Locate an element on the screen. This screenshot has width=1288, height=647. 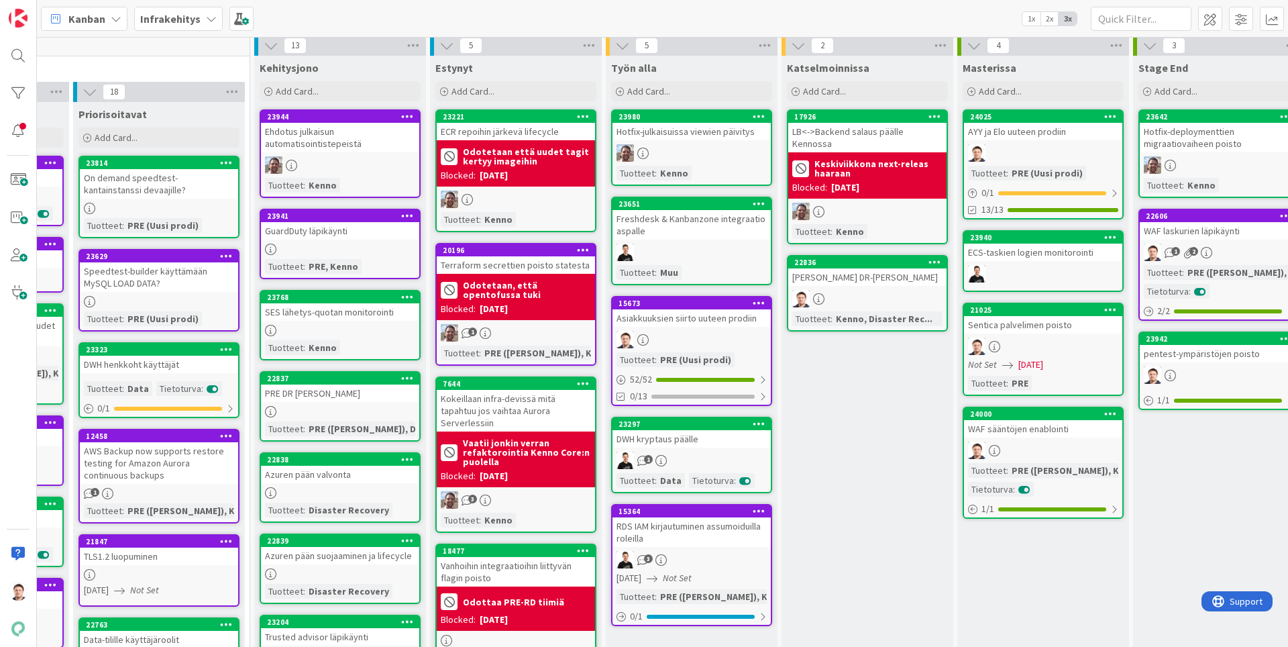
div: 23940 is located at coordinates (1046, 238).